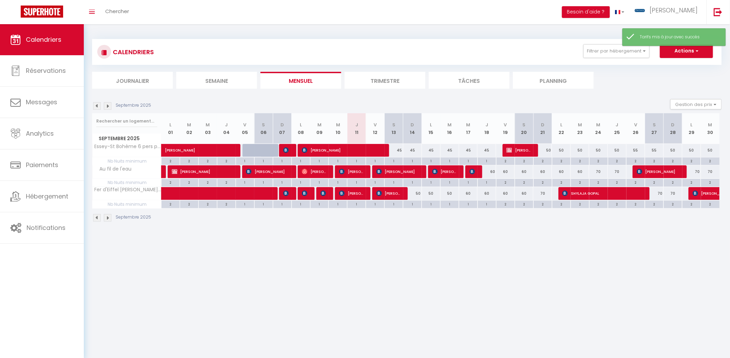  Describe the element at coordinates (113, 169) in the screenshot. I see `span: Au fil de l'eau` at that location.